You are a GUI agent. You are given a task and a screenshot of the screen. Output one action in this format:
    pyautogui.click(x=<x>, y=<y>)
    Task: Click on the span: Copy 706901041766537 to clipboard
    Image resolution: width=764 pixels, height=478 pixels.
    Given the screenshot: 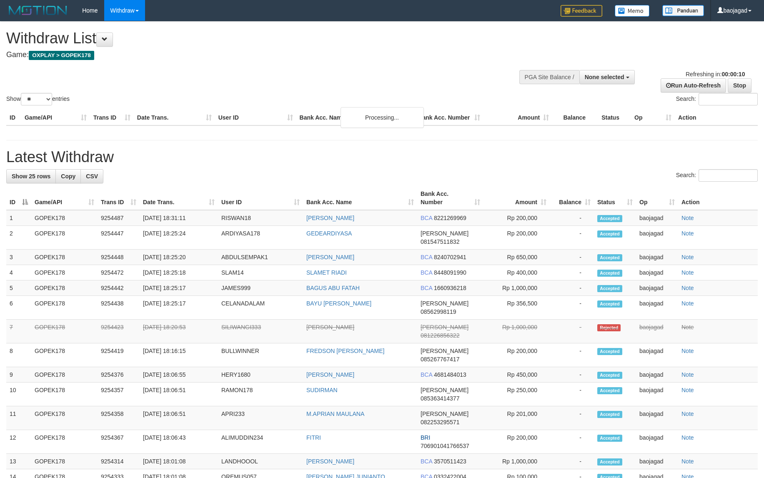 What is the action you would take?
    pyautogui.click(x=444, y=446)
    